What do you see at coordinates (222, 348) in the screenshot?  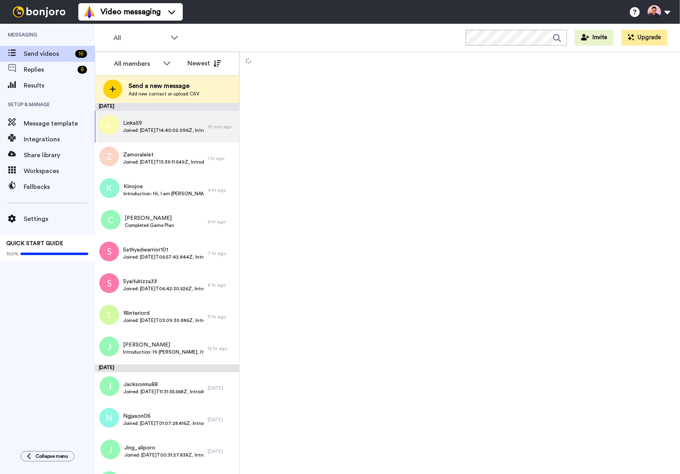 I see `div: 12 hr ago` at bounding box center [222, 348].